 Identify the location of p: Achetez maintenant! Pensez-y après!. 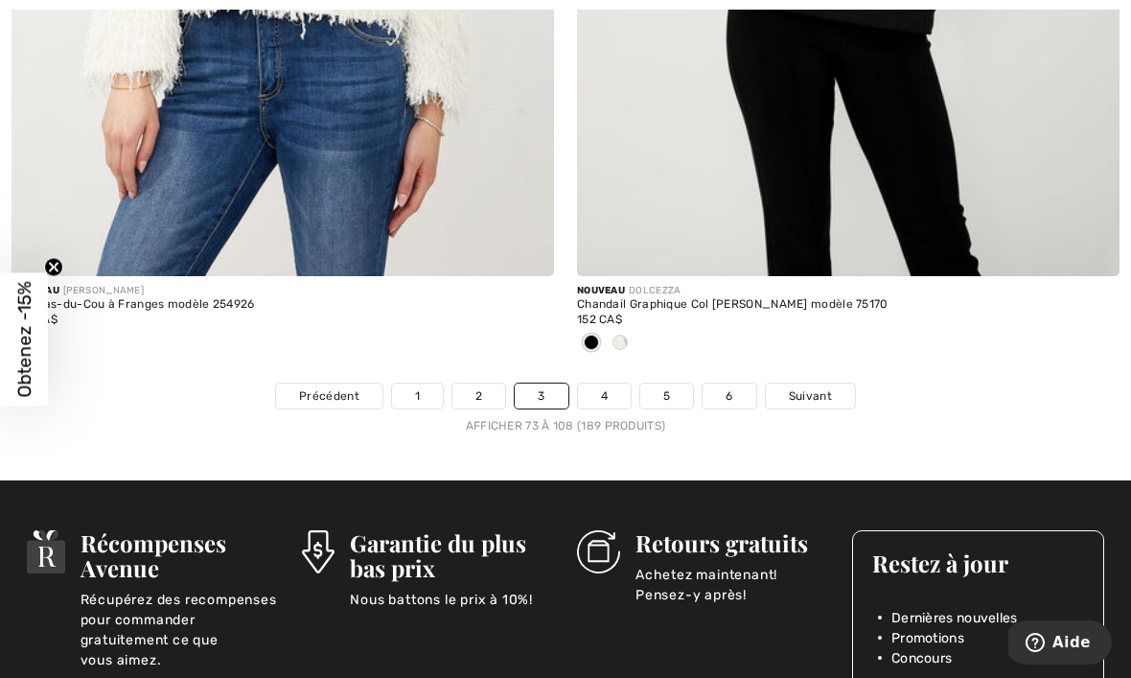
(732, 584).